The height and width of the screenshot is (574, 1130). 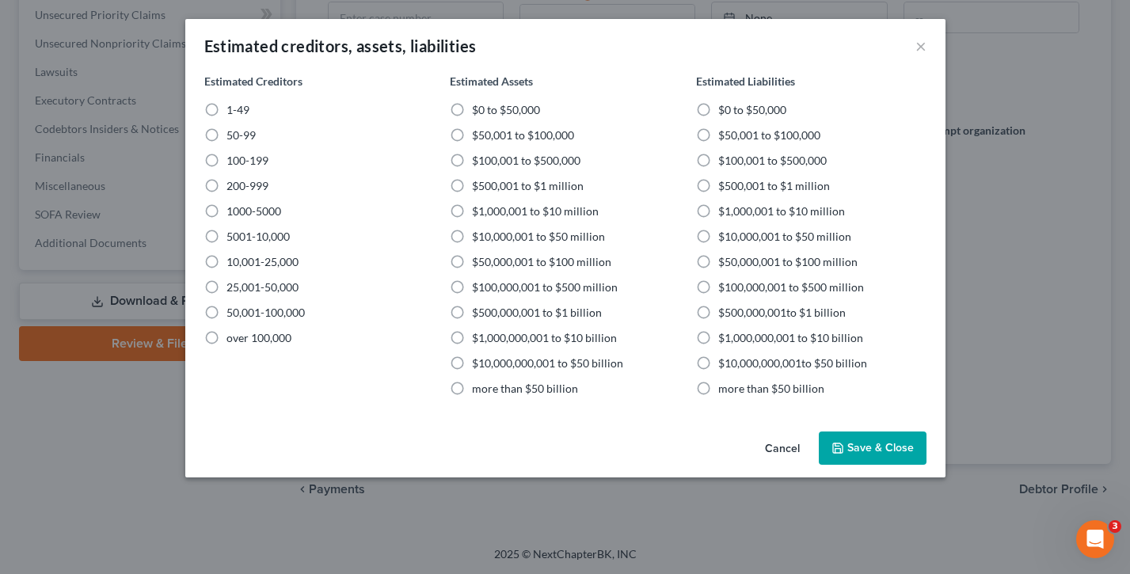 What do you see at coordinates (262, 261) in the screenshot?
I see `span: 10,001-25,000` at bounding box center [262, 261].